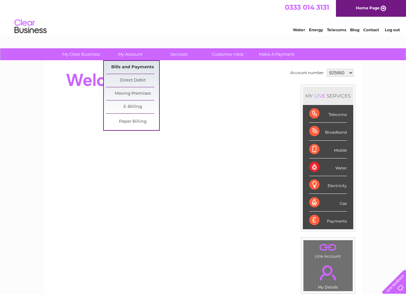 The height and width of the screenshot is (294, 406). What do you see at coordinates (328, 275) in the screenshot?
I see `td: My Details` at bounding box center [328, 275].